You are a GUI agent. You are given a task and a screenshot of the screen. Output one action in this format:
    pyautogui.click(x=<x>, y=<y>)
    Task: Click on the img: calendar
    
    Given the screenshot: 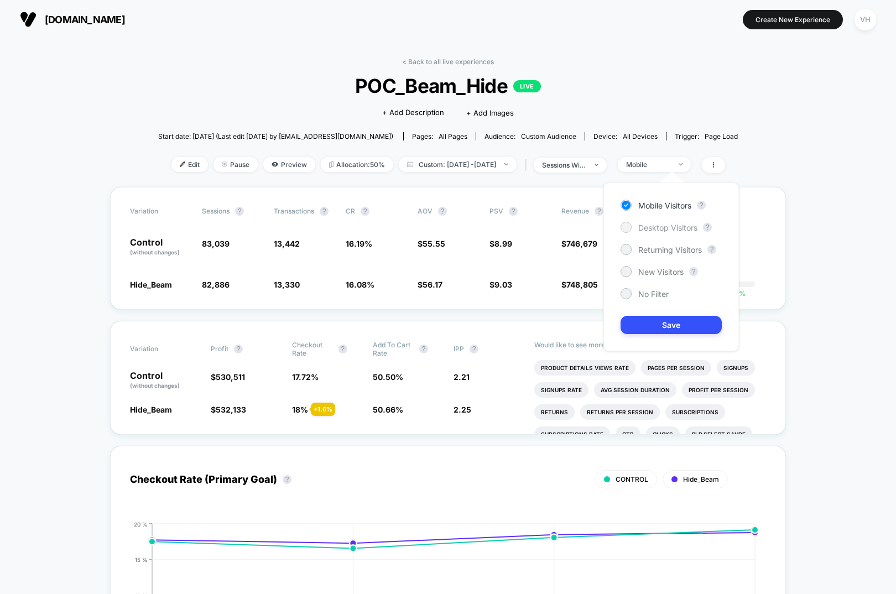 What is the action you would take?
    pyautogui.click(x=410, y=164)
    